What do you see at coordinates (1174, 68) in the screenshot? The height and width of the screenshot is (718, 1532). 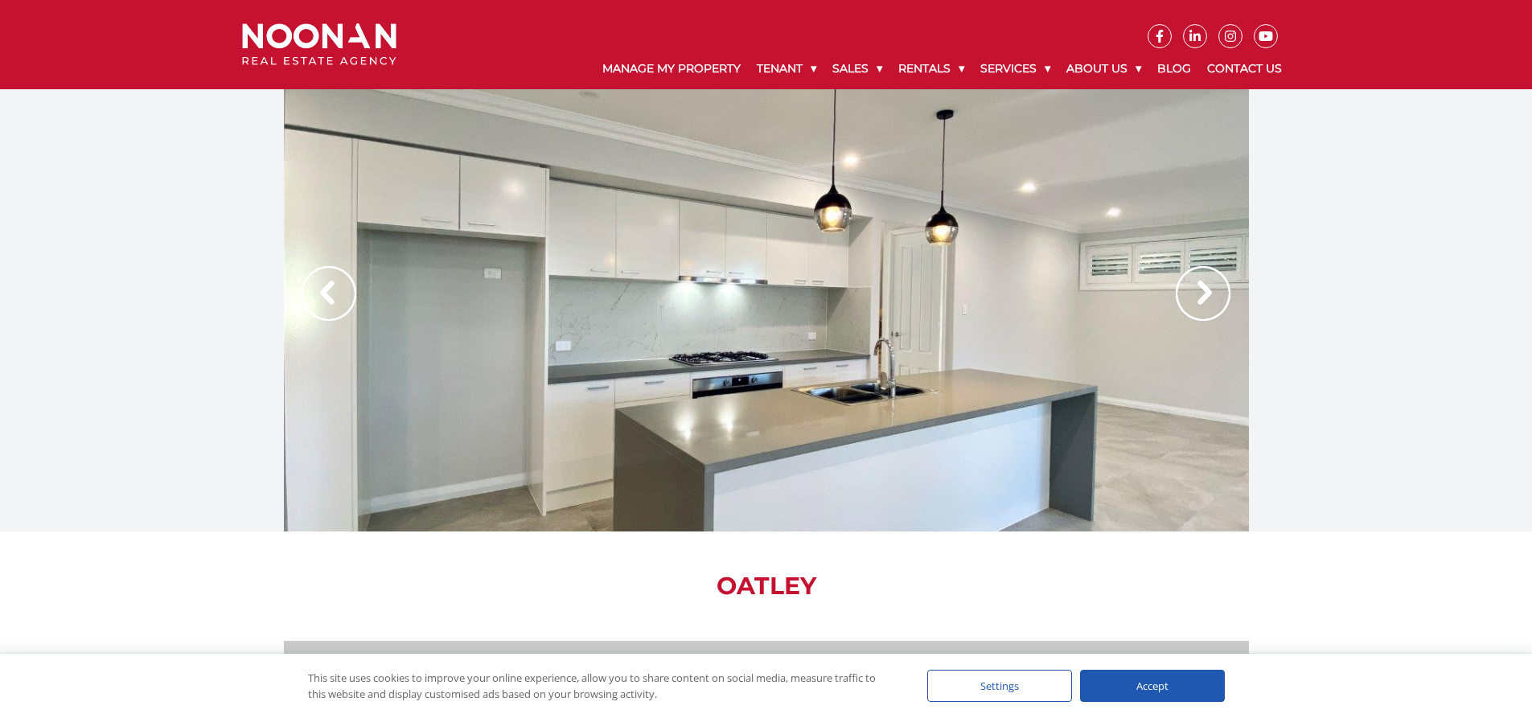 I see `a: Blog` at bounding box center [1174, 68].